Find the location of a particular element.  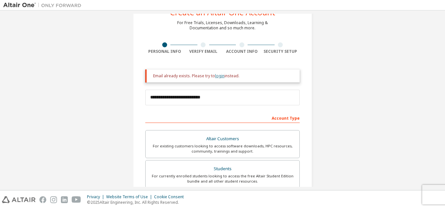

div: Personal Info is located at coordinates (165, 52).